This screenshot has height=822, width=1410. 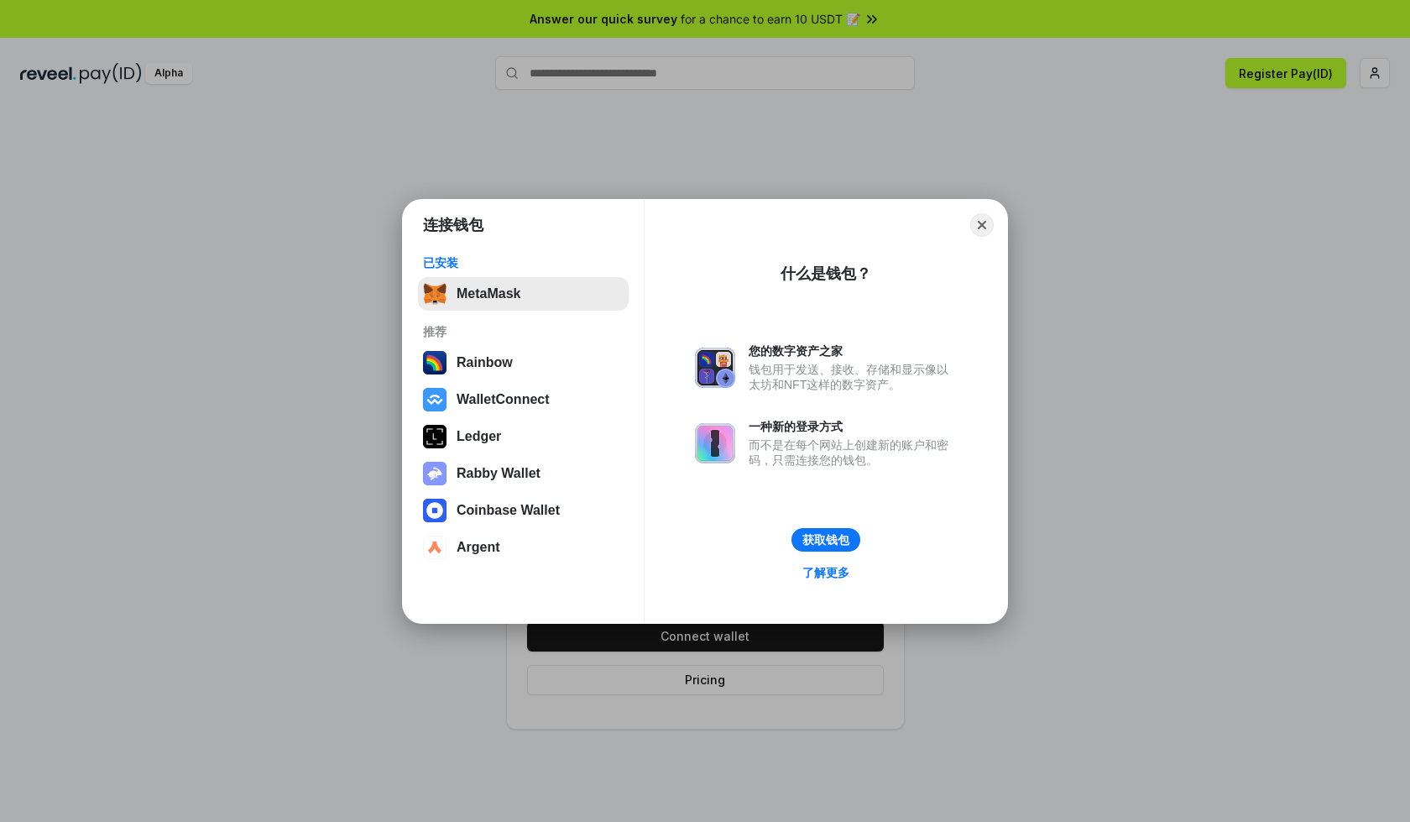 I want to click on button: WalletConnect, so click(x=523, y=400).